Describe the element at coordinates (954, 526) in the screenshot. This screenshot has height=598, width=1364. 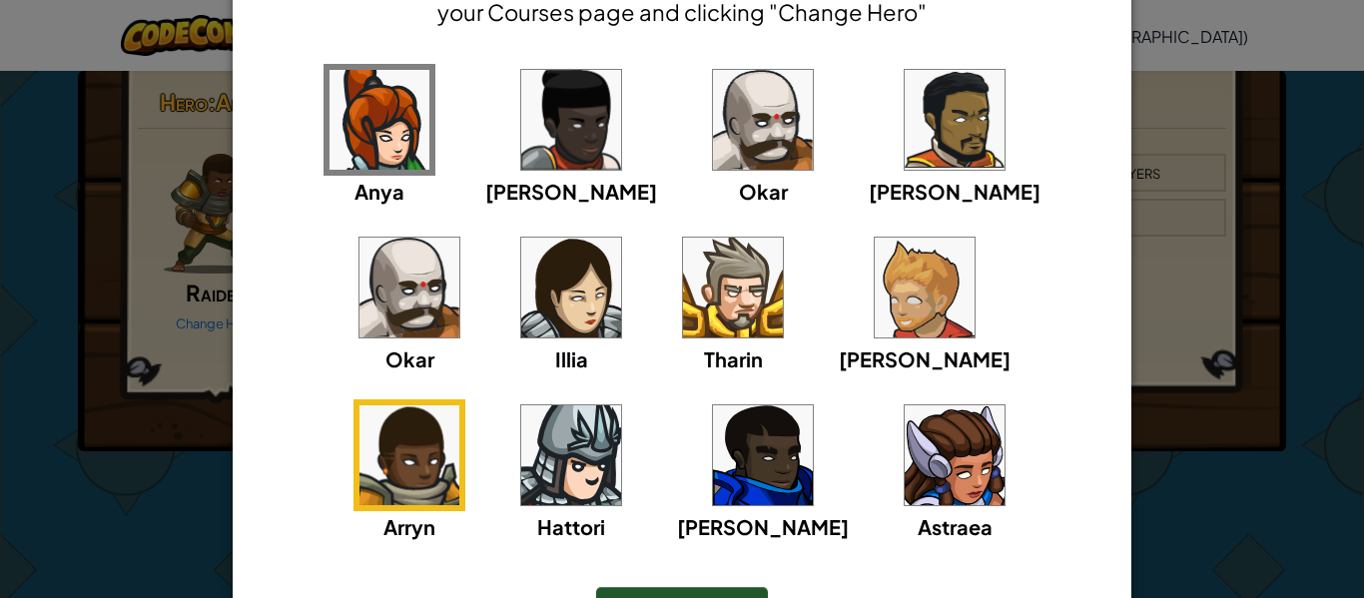
I see `span: Astraea` at that location.